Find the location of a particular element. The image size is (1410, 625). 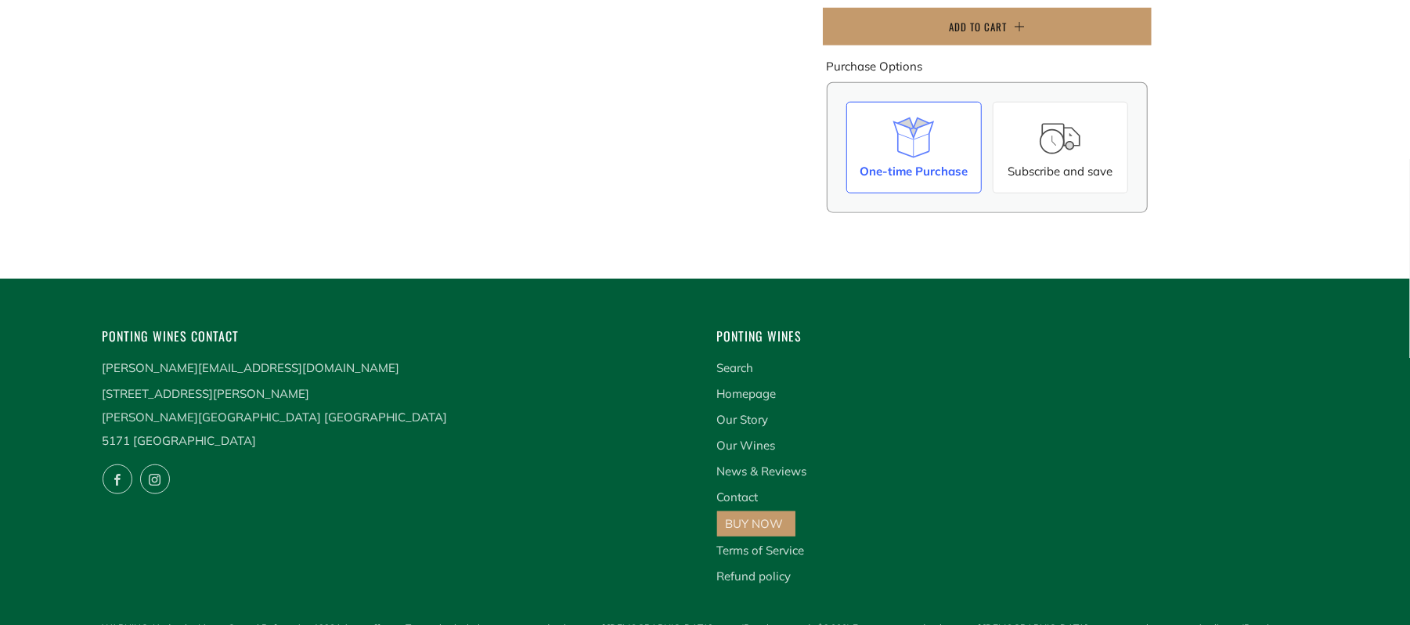

a: Our Wines is located at coordinates (746, 445).